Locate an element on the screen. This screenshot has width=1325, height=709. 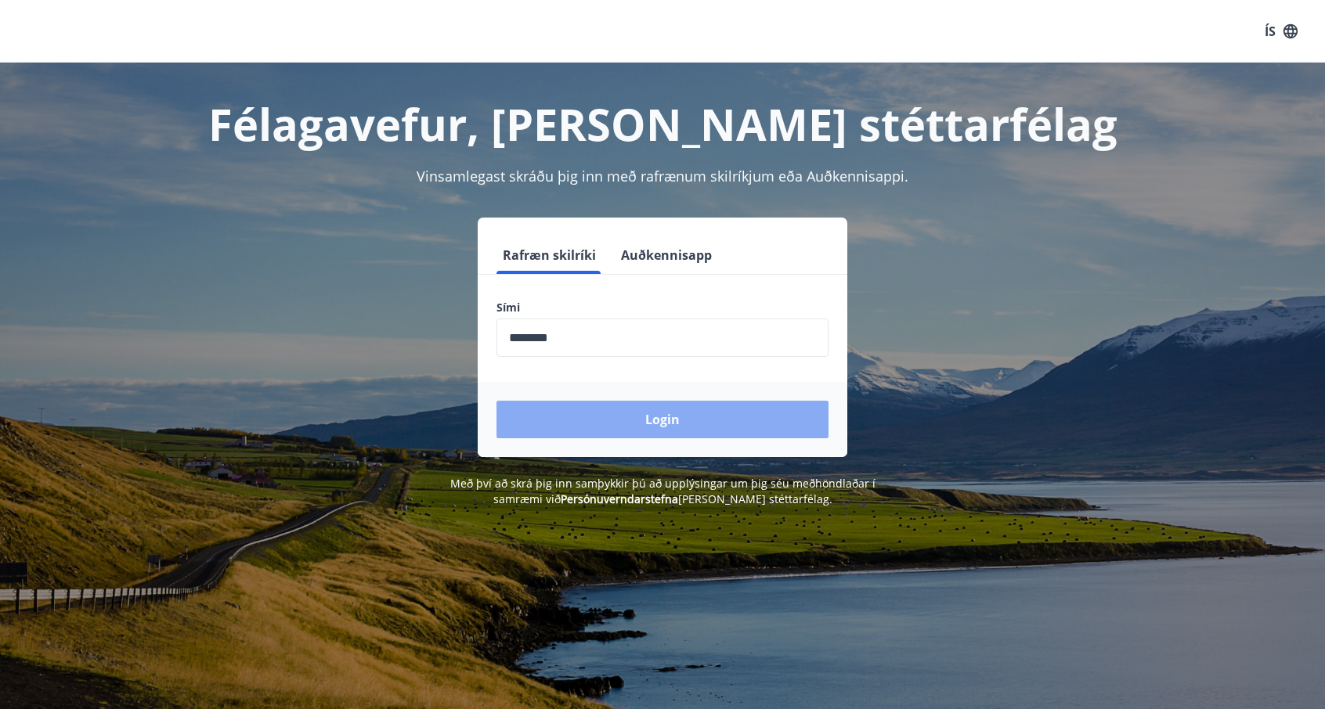
span: Vinsamlegast skráðu þig inn með rafrænum skilríkjum eða Auðkennisappi. is located at coordinates (662, 176).